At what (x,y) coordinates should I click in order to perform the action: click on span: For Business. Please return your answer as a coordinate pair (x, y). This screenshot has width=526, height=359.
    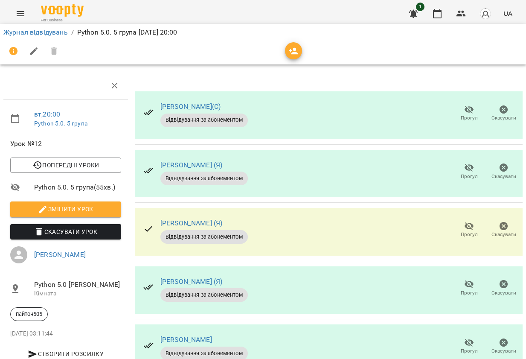
    Looking at the image, I should click on (62, 20).